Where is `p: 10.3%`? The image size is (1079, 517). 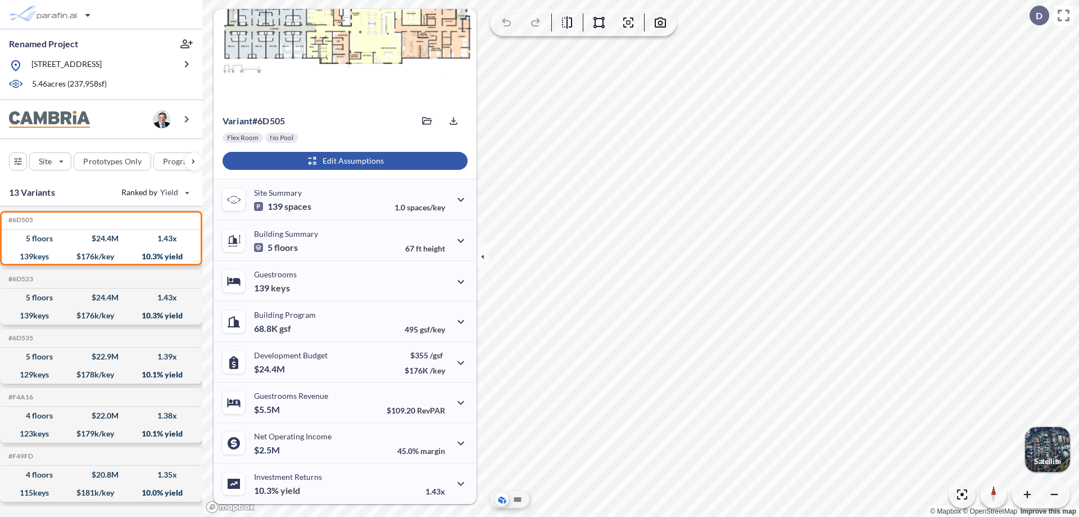
p: 10.3% is located at coordinates (277, 490).